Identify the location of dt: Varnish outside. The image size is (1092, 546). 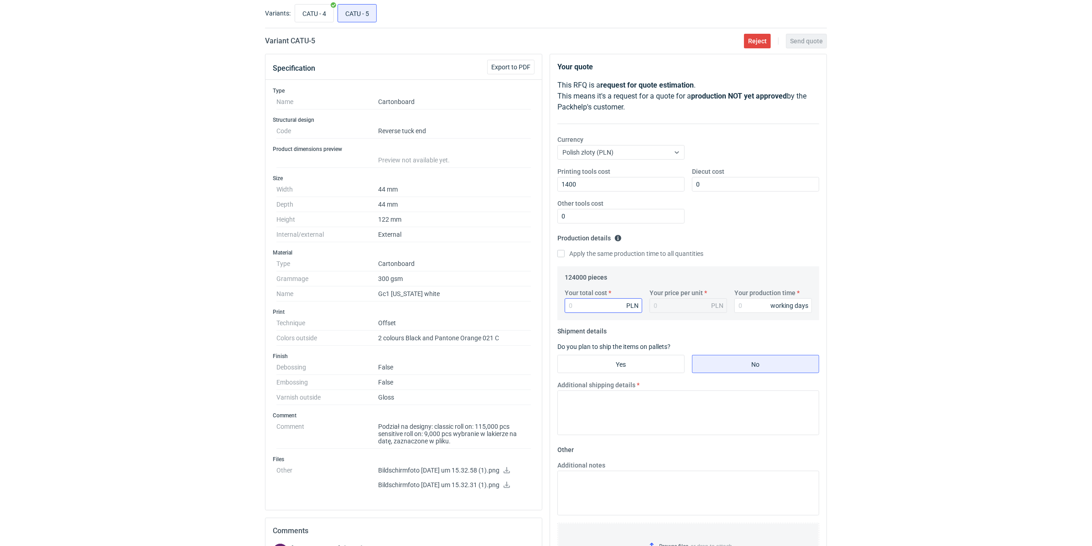
(327, 397).